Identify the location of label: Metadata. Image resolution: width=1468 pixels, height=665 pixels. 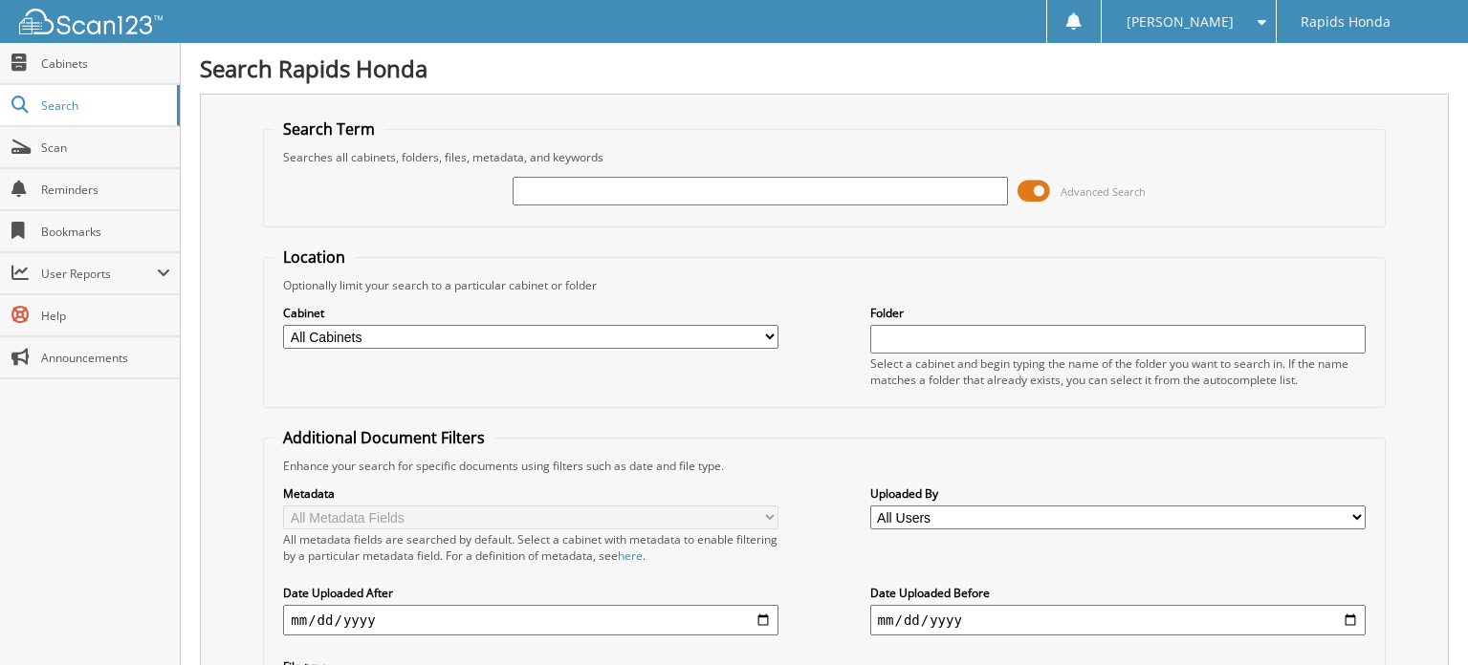
(531, 493).